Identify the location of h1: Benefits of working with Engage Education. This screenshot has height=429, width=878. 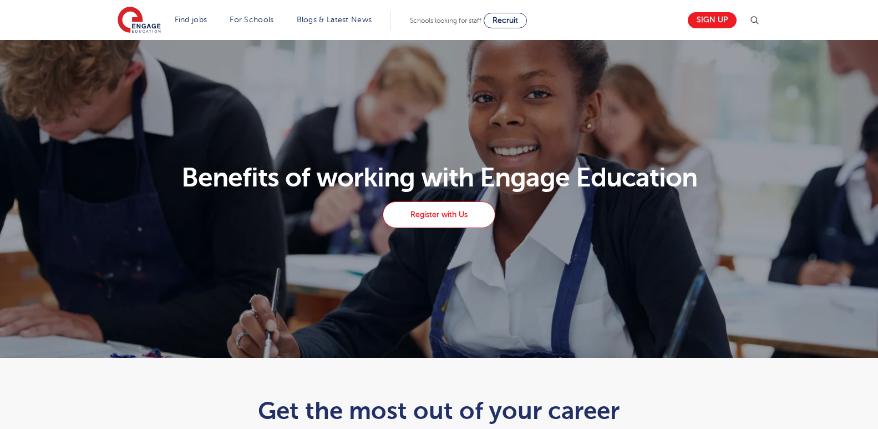
(439, 177).